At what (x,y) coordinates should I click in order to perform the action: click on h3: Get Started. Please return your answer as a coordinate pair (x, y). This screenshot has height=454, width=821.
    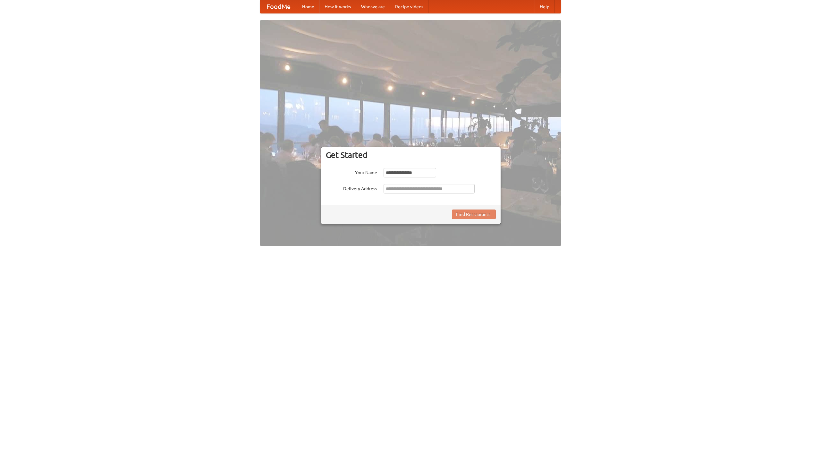
    Looking at the image, I should click on (411, 155).